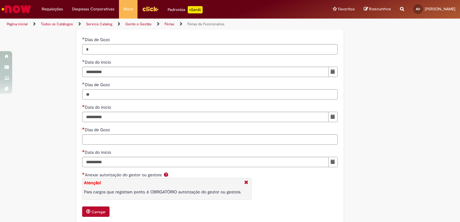 This screenshot has width=460, height=222. I want to click on p: Para cargos que registram ponto, é OBRIGATÓRIO autorização do gestor ou gestora., so click(162, 192).